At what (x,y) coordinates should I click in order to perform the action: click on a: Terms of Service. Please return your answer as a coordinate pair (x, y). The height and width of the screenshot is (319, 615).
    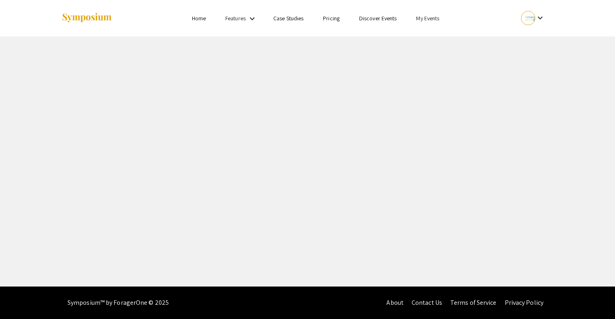
    Looking at the image, I should click on (473, 303).